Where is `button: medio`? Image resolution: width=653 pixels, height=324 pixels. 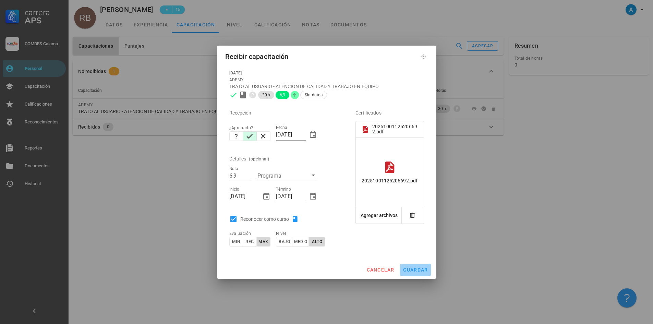 button: medio is located at coordinates (301, 242).